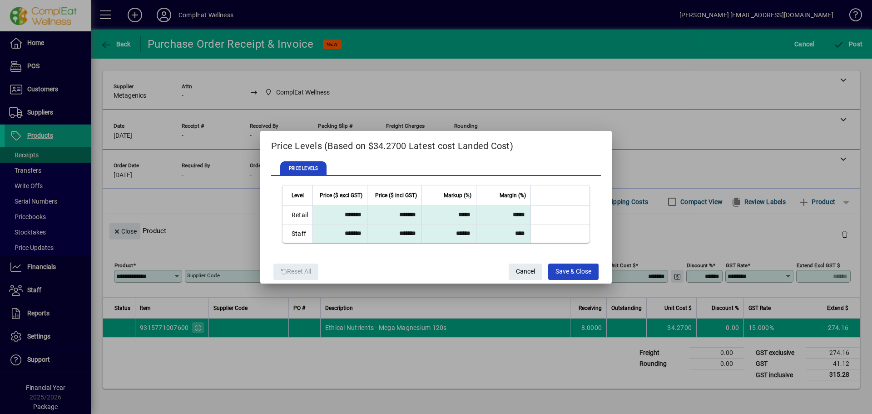 This screenshot has height=414, width=872. I want to click on span: PRICE LEVELS, so click(303, 169).